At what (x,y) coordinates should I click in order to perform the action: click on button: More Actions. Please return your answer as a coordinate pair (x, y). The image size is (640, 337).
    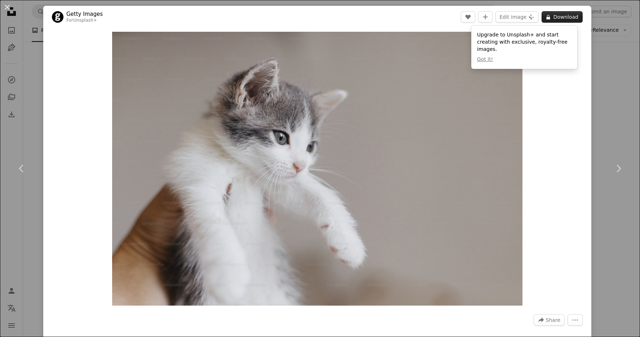
    Looking at the image, I should click on (575, 320).